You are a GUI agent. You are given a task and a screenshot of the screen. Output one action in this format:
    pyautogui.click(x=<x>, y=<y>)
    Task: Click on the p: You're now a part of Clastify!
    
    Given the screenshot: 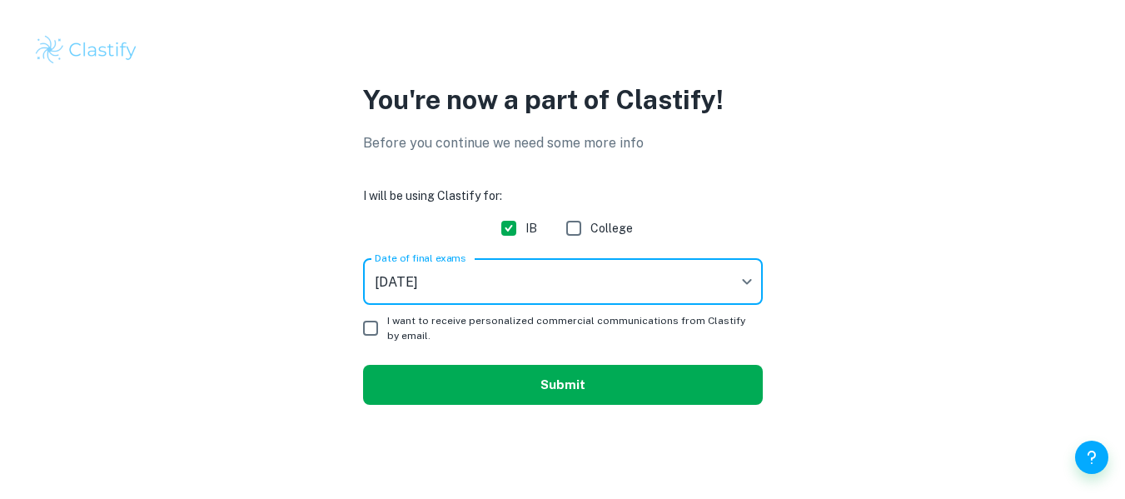 What is the action you would take?
    pyautogui.click(x=563, y=100)
    